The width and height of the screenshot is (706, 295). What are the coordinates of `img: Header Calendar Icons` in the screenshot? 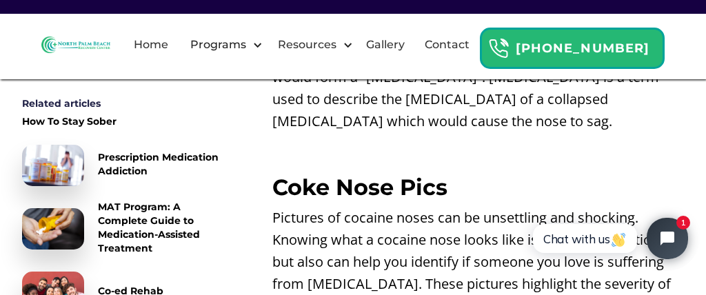 It's located at (499, 48).